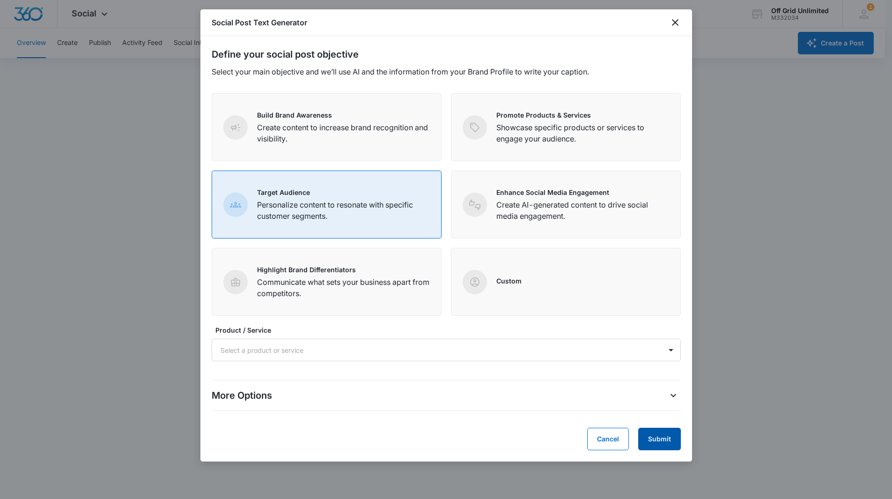  Describe the element at coordinates (450, 330) in the screenshot. I see `label: Product / Service` at that location.